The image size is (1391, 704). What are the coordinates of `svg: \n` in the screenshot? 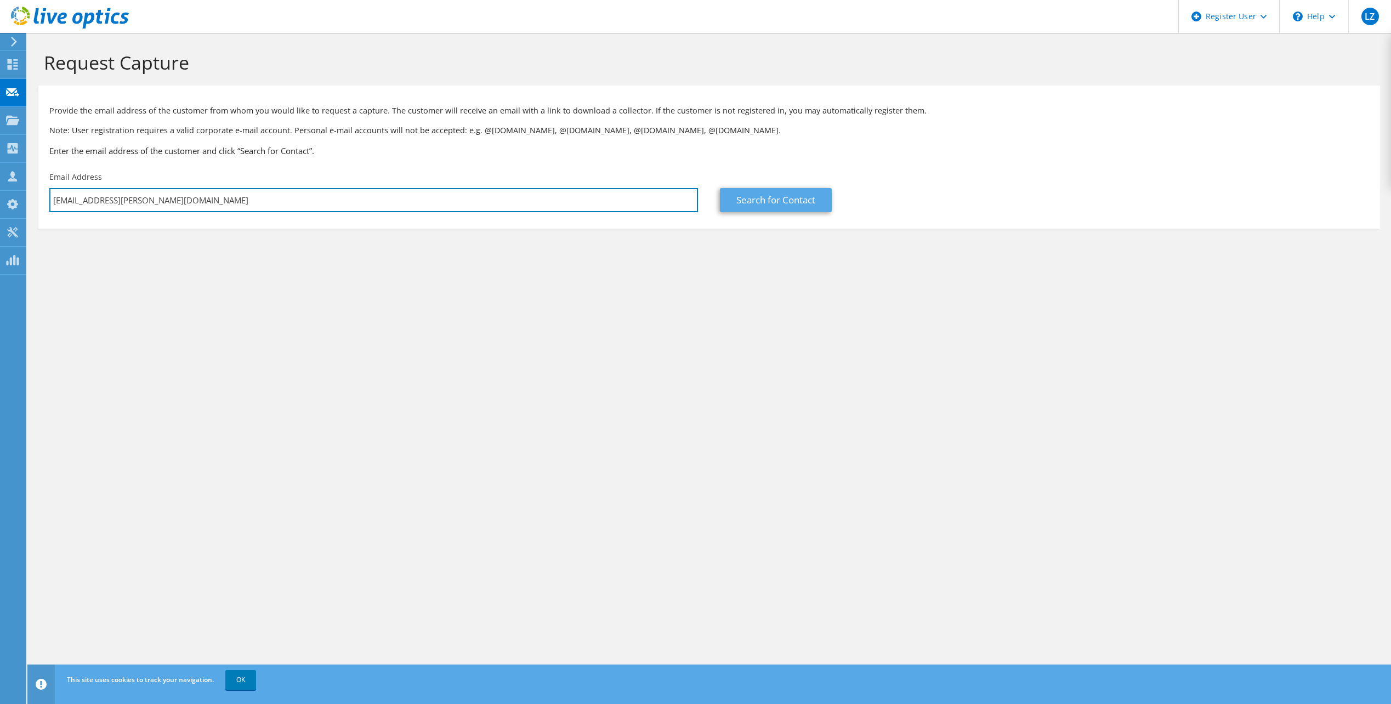 It's located at (1297, 16).